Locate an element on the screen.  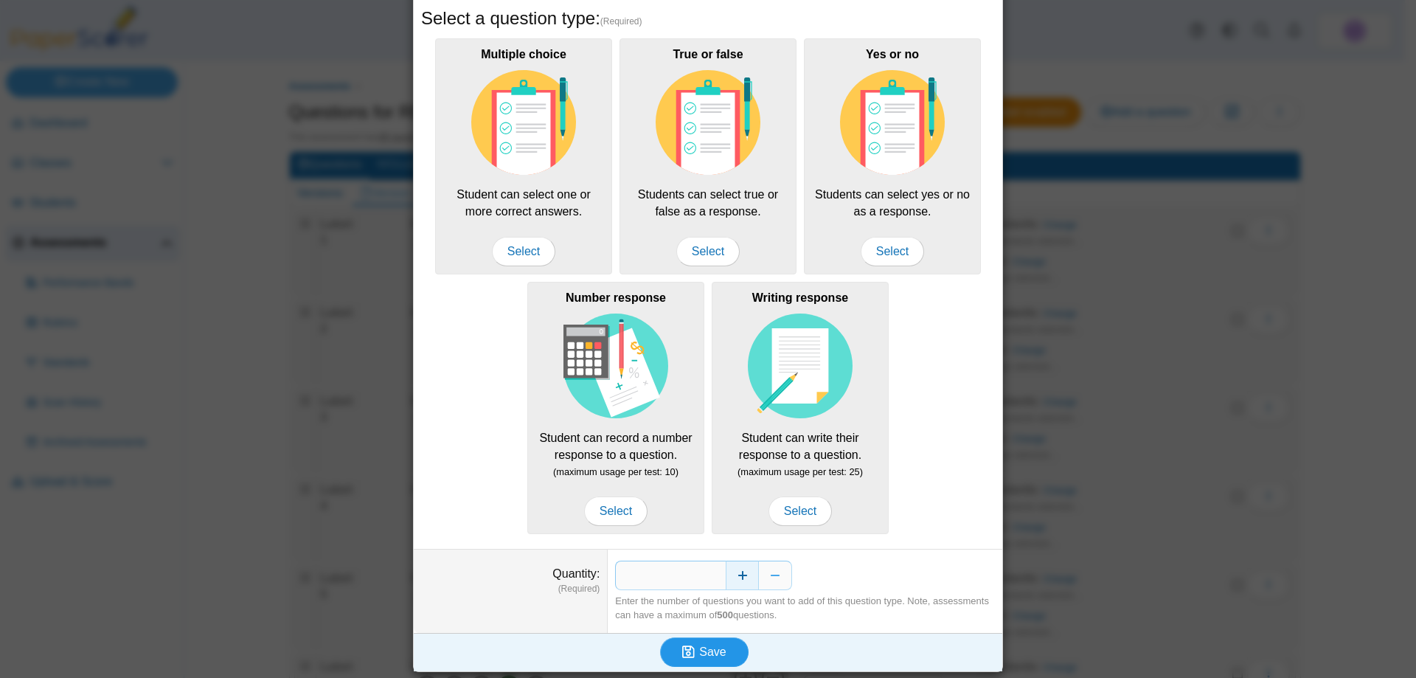
label: Quantity is located at coordinates (576, 573).